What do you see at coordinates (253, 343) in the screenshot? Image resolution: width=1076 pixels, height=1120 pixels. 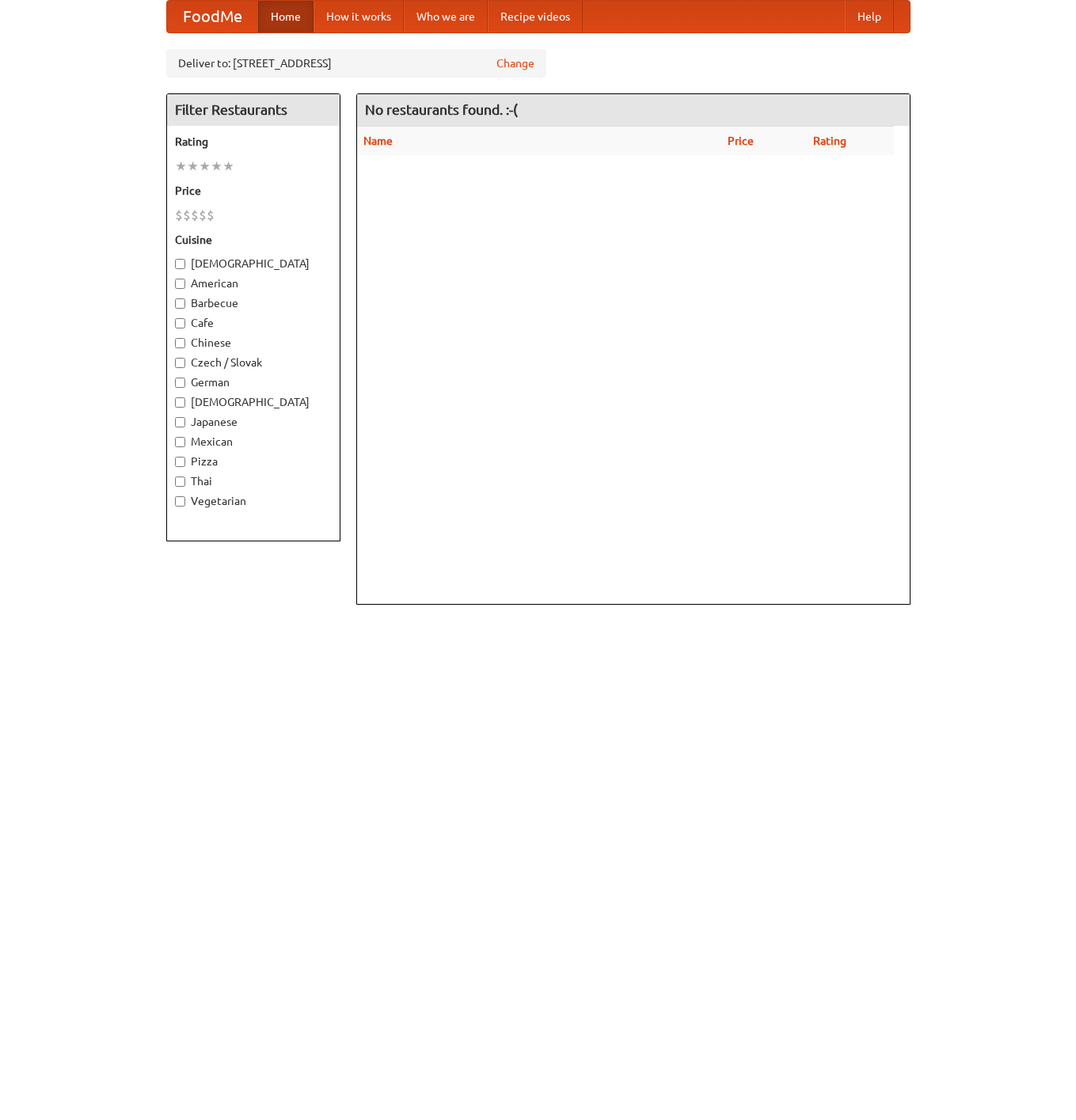 I see `label: Chinese` at bounding box center [253, 343].